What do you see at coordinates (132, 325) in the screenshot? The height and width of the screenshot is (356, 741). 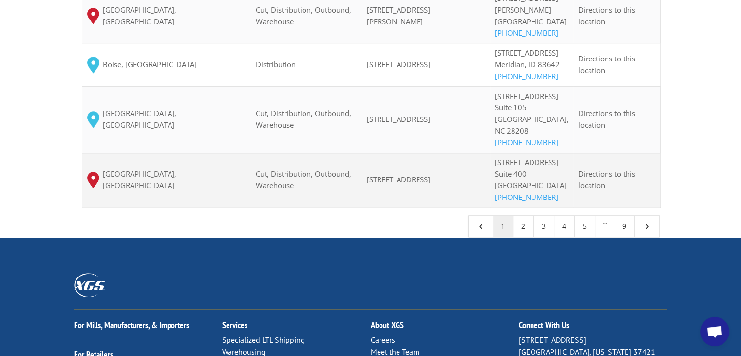 I see `a: For Mills, Manufacturers, & Importers` at bounding box center [132, 325].